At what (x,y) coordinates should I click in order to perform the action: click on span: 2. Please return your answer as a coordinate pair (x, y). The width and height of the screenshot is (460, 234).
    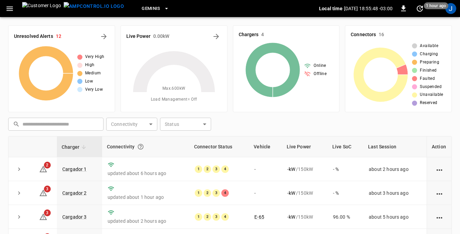
    Looking at the image, I should click on (47, 165).